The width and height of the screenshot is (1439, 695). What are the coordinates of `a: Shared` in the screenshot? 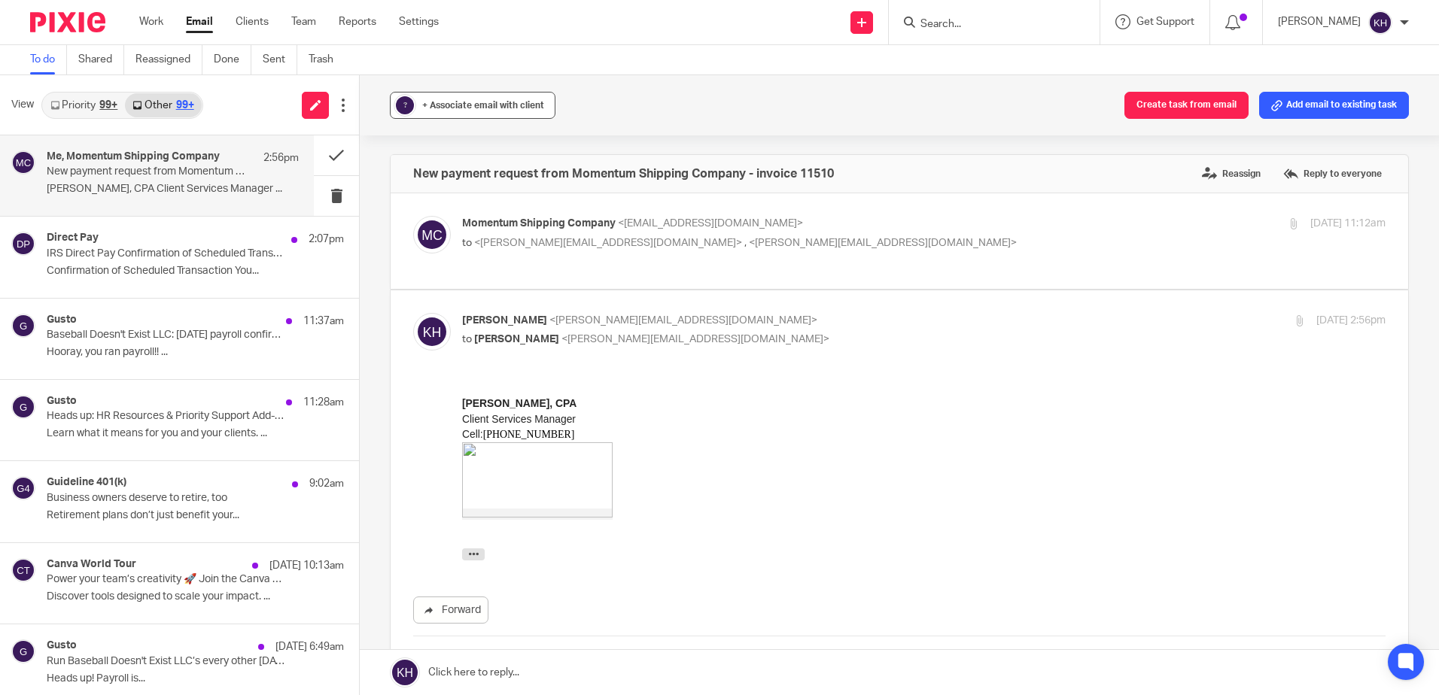 It's located at (101, 59).